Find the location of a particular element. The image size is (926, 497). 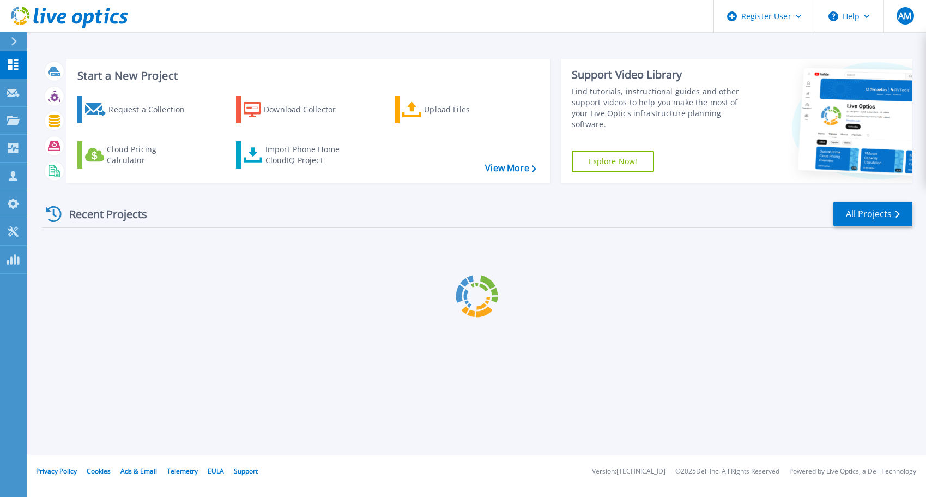

div: Cloud Pricing Calculator is located at coordinates (150, 155).